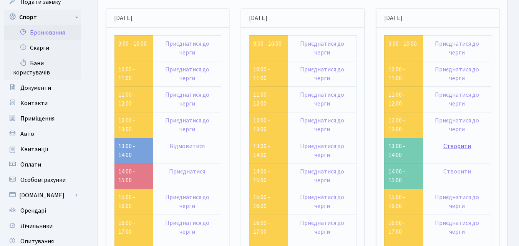 This screenshot has width=519, height=246. Describe the element at coordinates (42, 103) in the screenshot. I see `a: Контакти` at that location.